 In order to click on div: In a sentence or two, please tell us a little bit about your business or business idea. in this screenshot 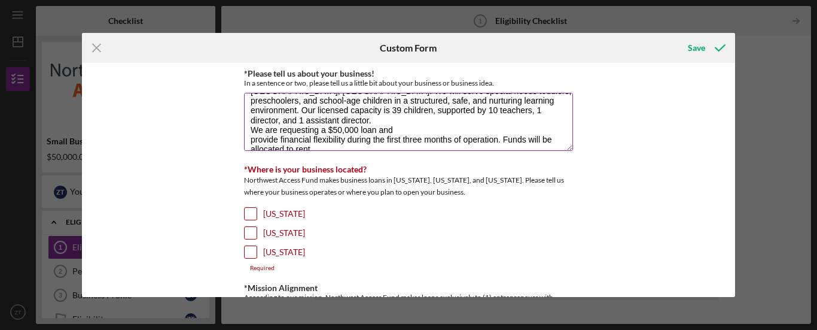, I will do `click(409, 83)`.